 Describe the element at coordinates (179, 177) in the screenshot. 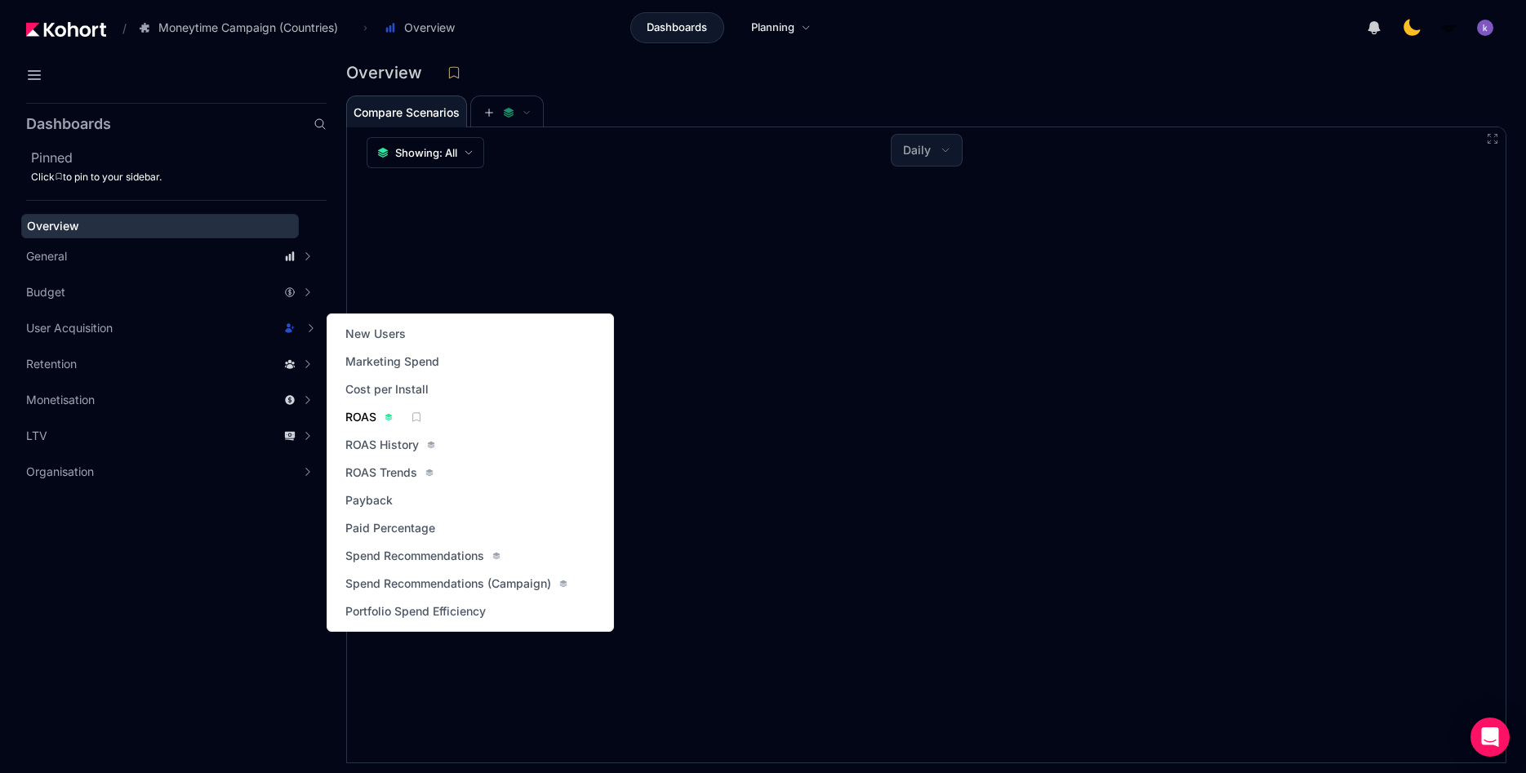

I see `div: Click to pin to your sidebar.` at that location.